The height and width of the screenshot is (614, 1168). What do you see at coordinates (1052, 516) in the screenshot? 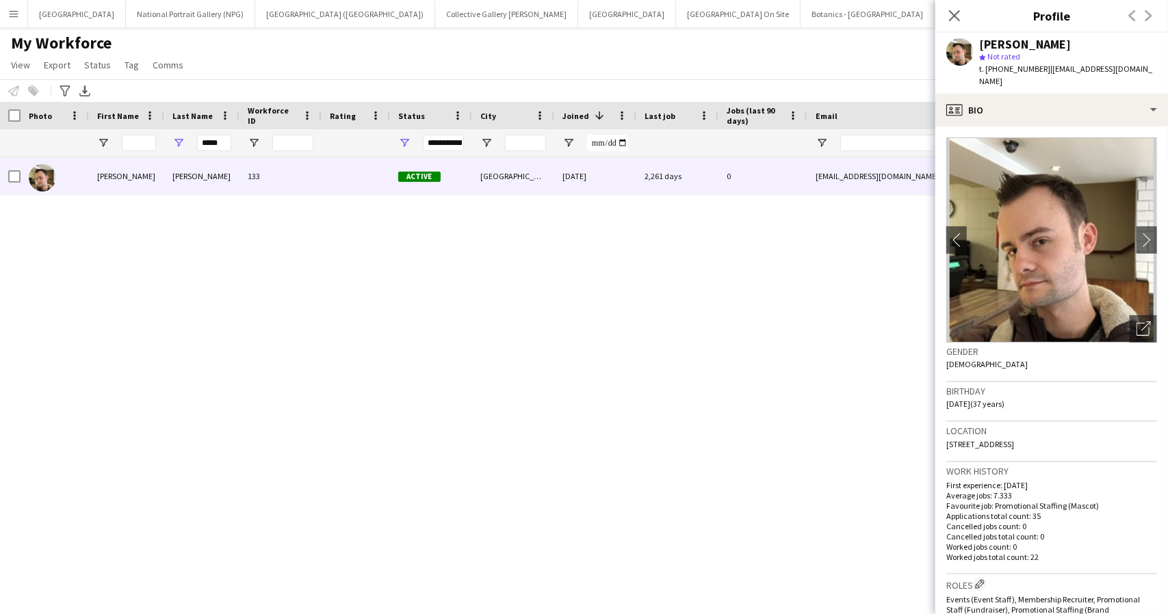
I see `p: Applications total count: 35` at bounding box center [1052, 516].